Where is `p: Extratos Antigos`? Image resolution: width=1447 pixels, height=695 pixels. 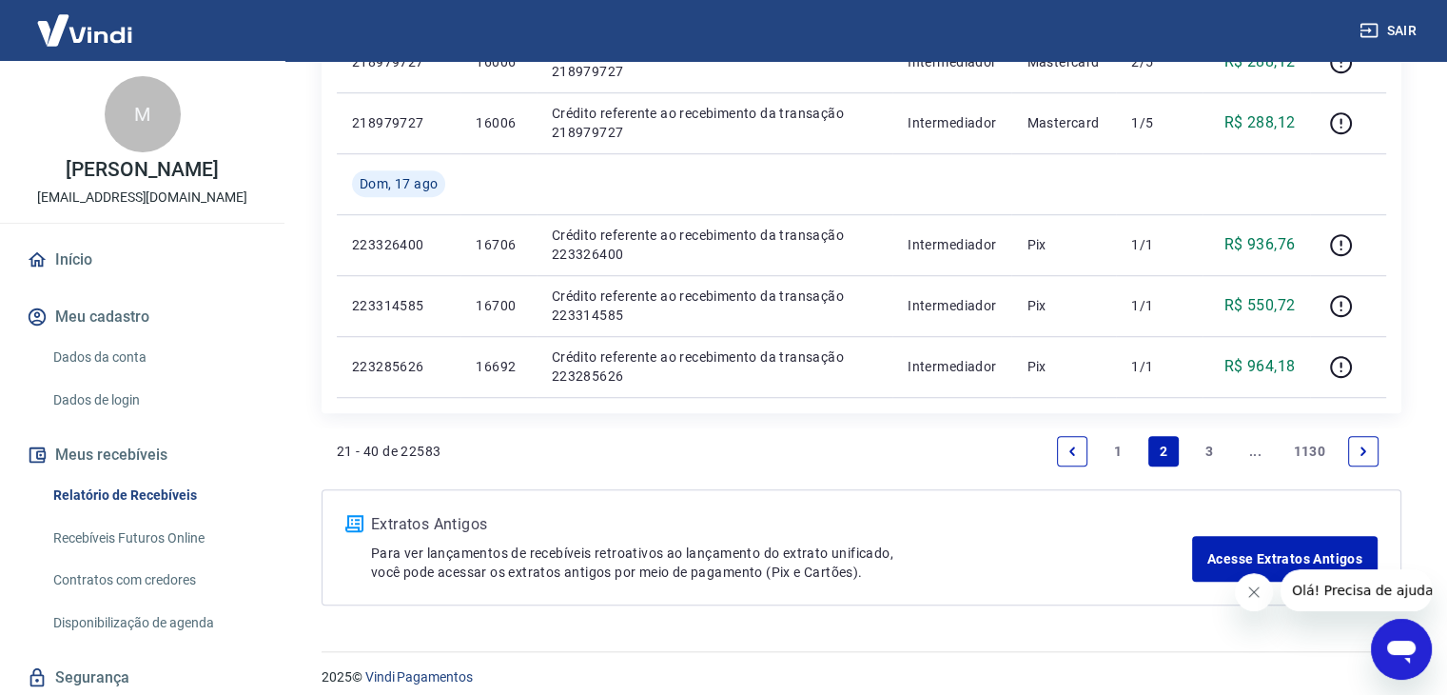 p: Extratos Antigos is located at coordinates (781, 524).